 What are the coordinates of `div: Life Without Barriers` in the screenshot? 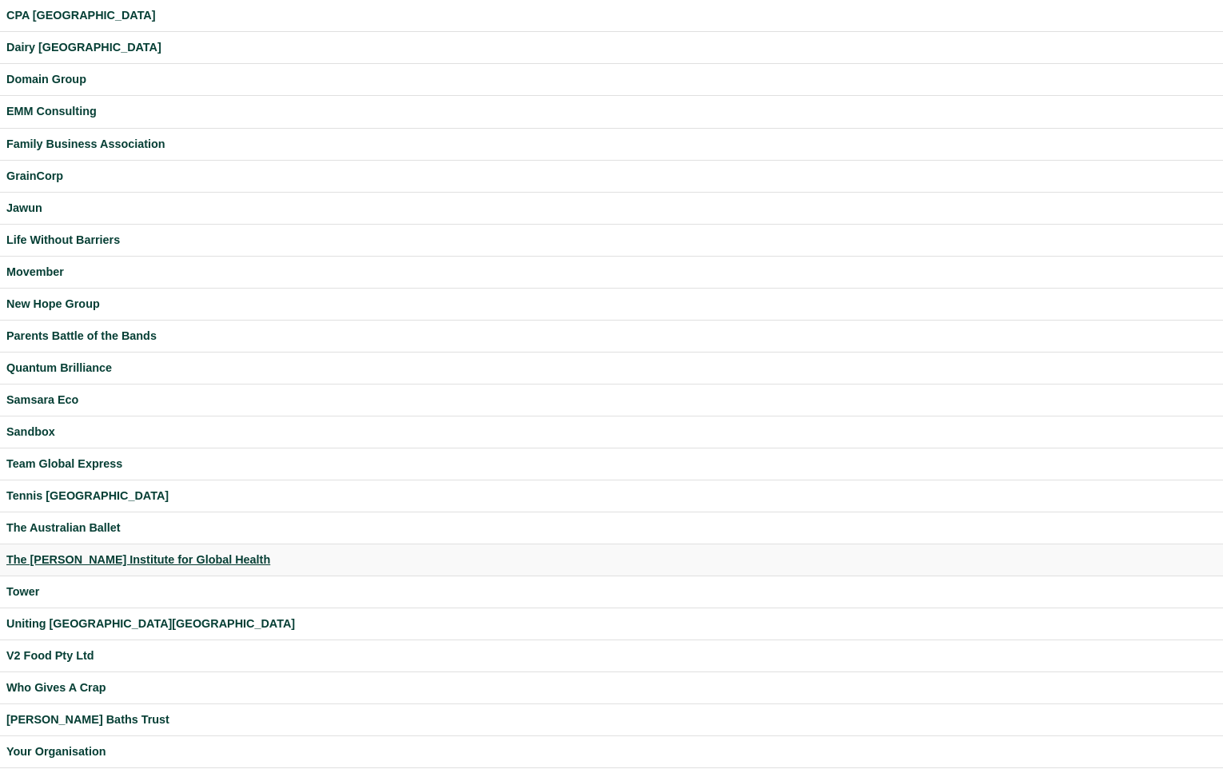 It's located at (612, 240).